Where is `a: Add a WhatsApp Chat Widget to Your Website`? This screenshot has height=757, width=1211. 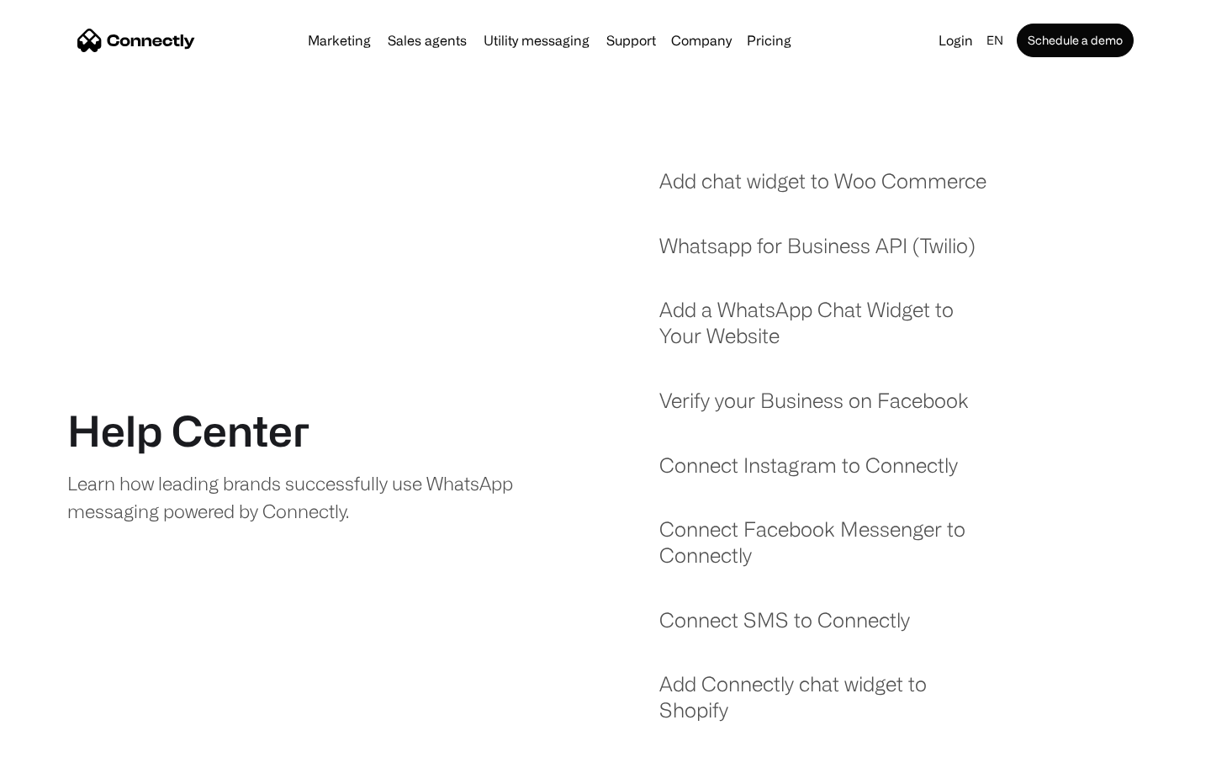 a: Add a WhatsApp Chat Widget to Your Website is located at coordinates (828, 331).